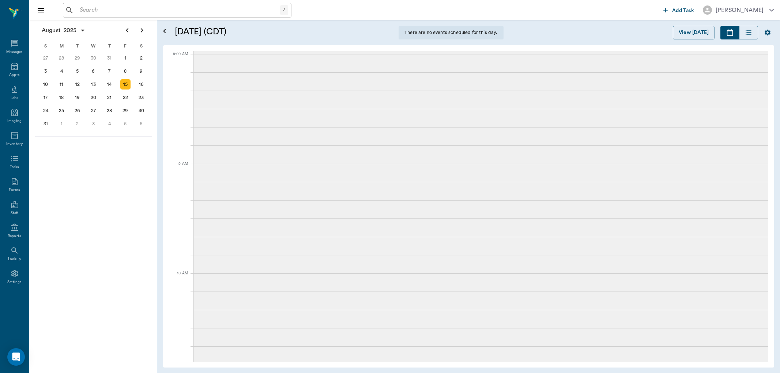 The height and width of the screenshot is (373, 780). Describe the element at coordinates (14, 236) in the screenshot. I see `div: Reports` at that location.